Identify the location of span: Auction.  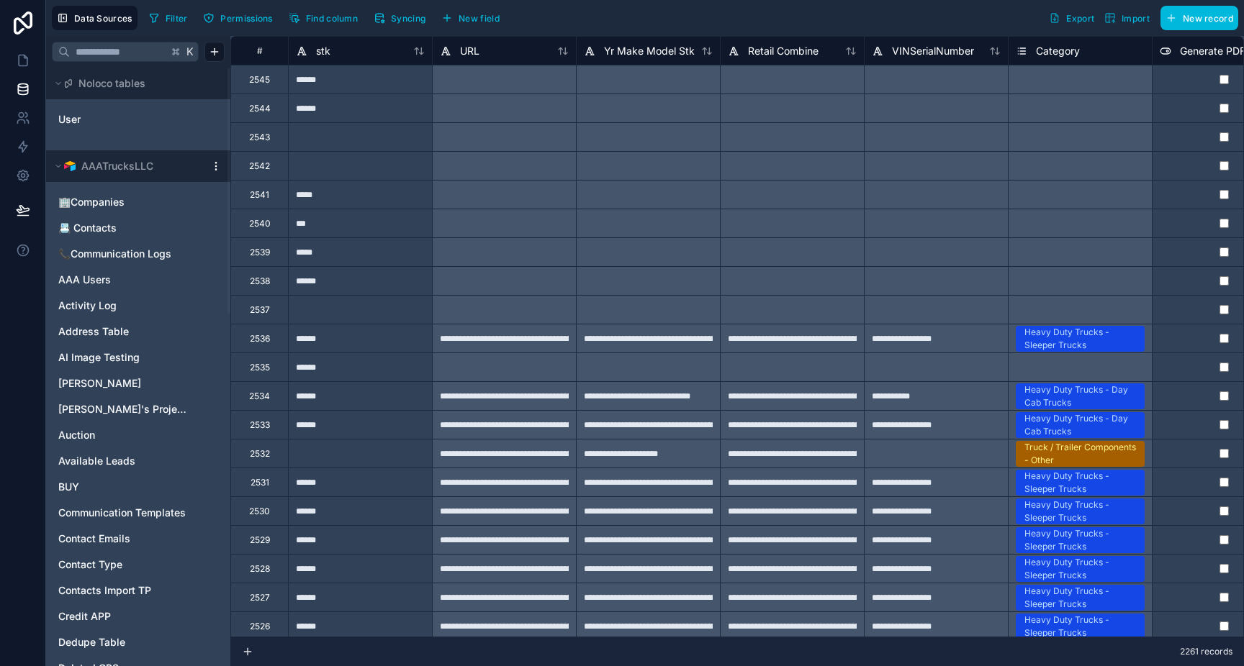
(76, 435).